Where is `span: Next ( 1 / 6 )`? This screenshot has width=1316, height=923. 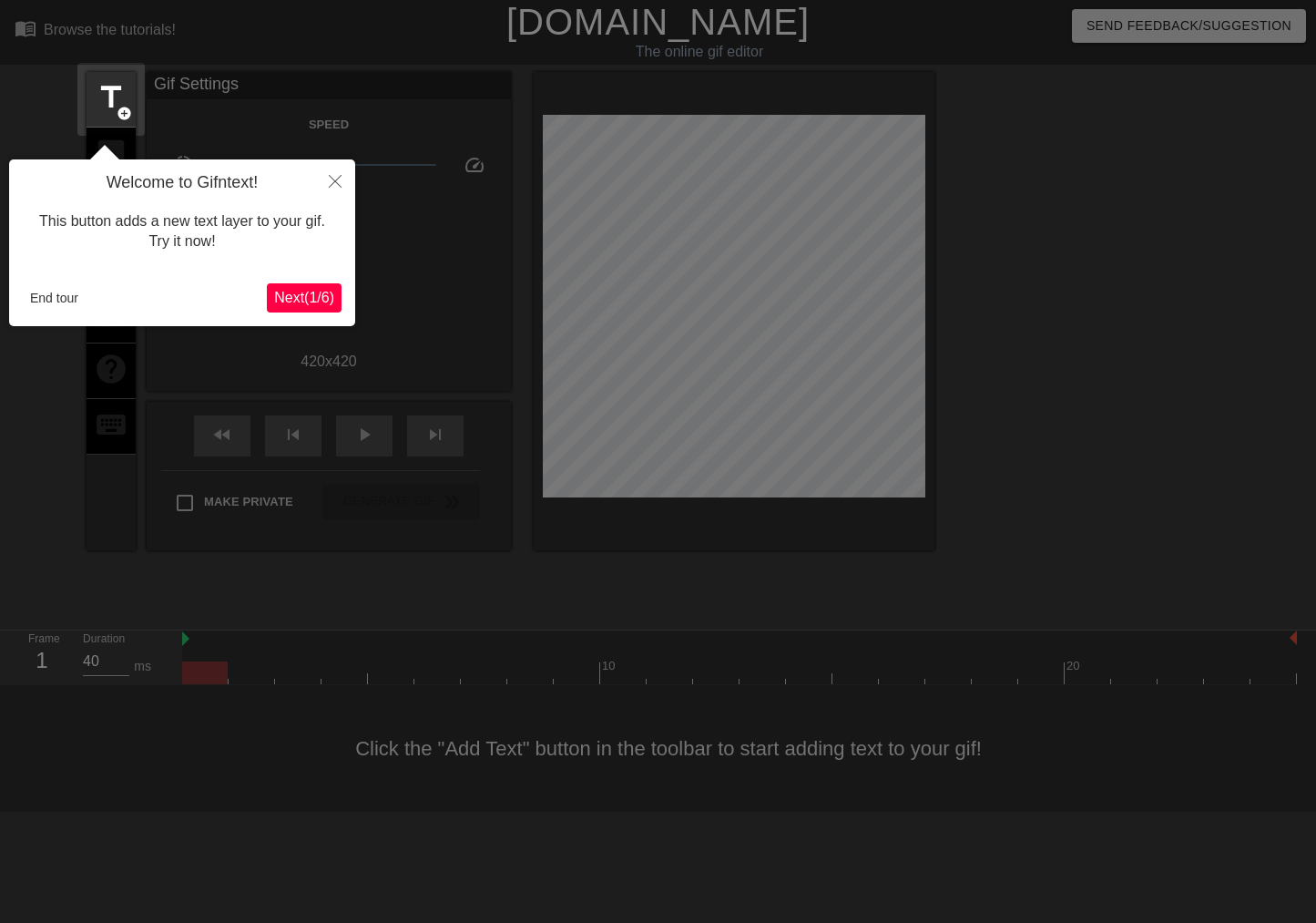 span: Next ( 1 / 6 ) is located at coordinates (304, 297).